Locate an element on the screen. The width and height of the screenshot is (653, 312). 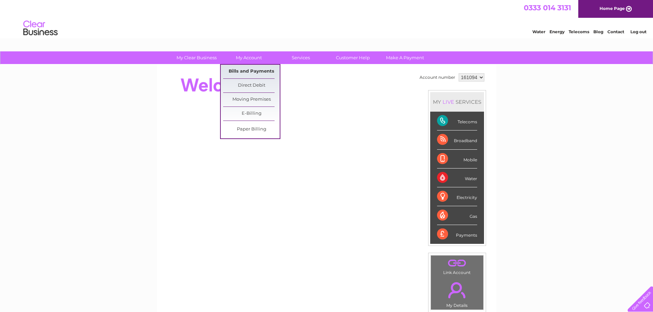
div: Broadband is located at coordinates (457, 140).